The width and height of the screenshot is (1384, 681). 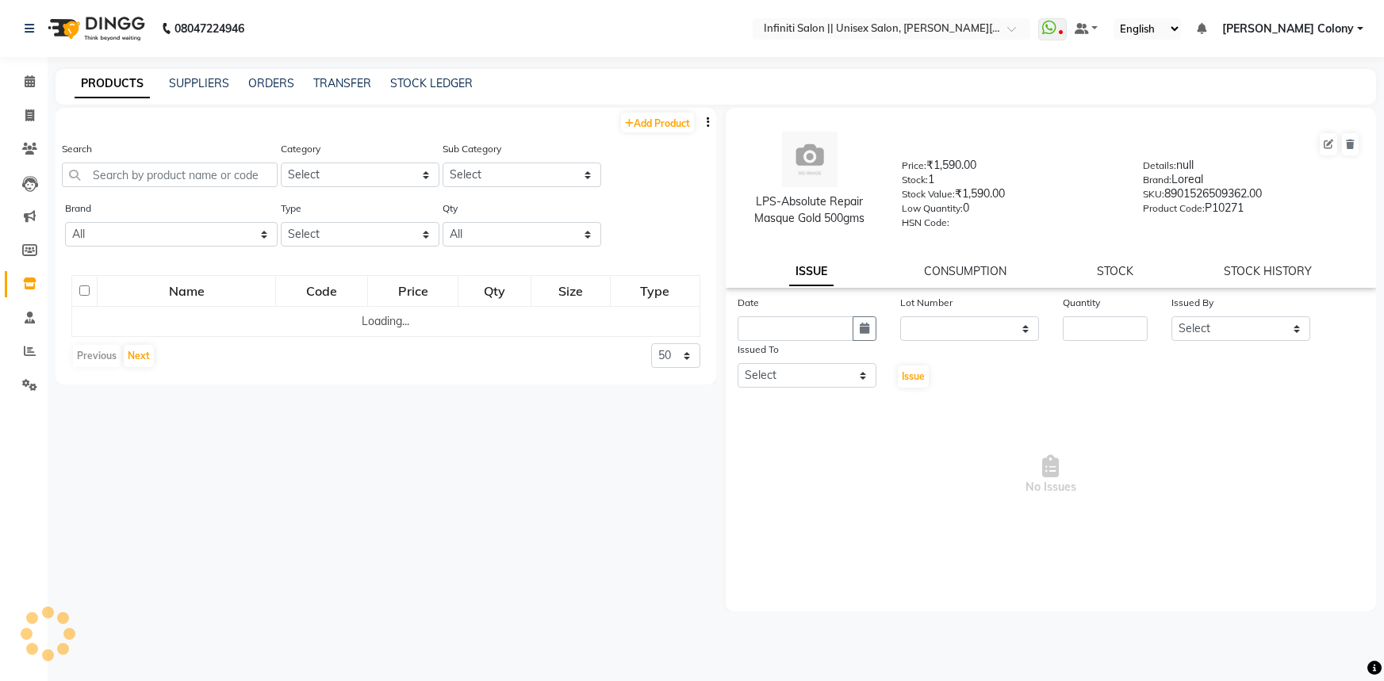 I want to click on a: ORDERS, so click(x=271, y=83).